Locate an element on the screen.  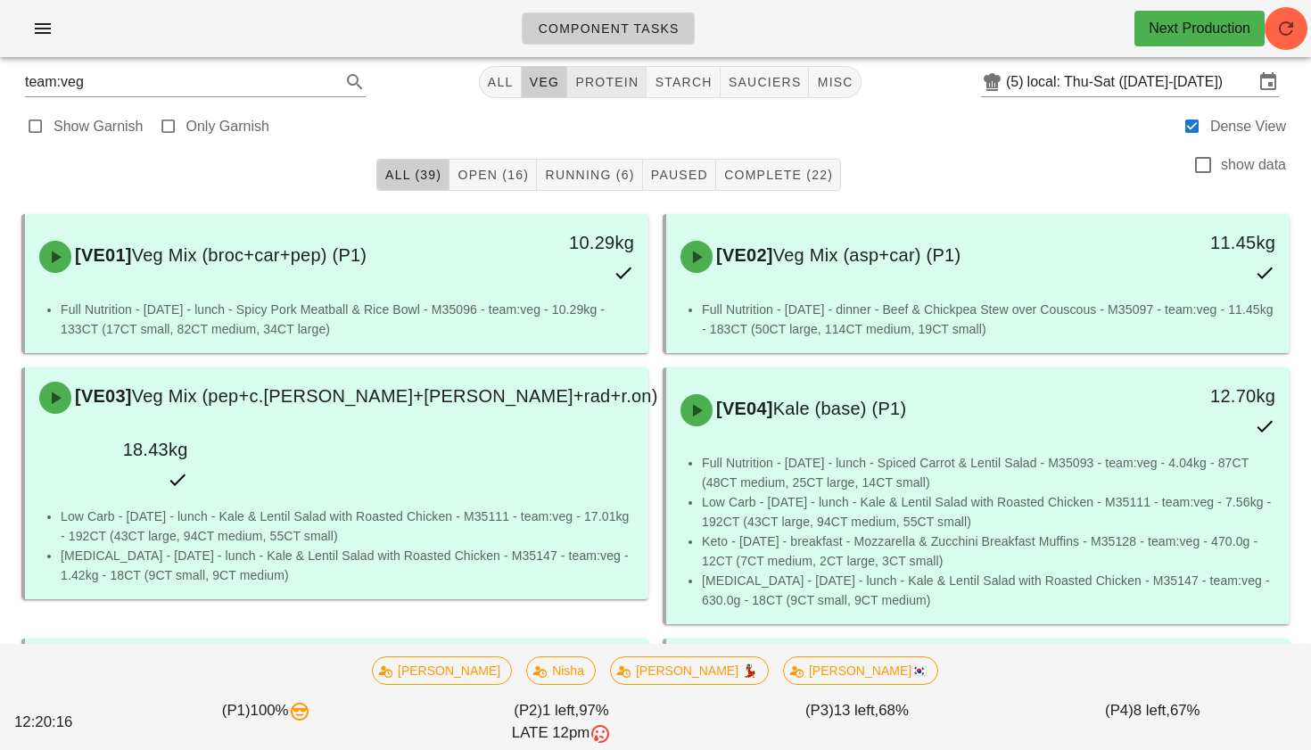
button: Complete (22) is located at coordinates (779, 175).